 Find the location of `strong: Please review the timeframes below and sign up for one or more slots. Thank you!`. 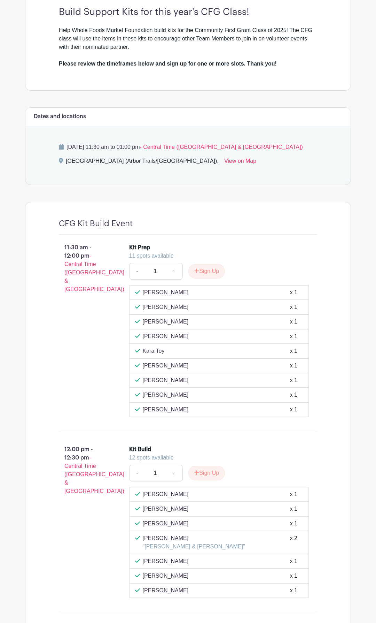

strong: Please review the timeframes below and sign up for one or more slots. Thank you! is located at coordinates (168, 63).